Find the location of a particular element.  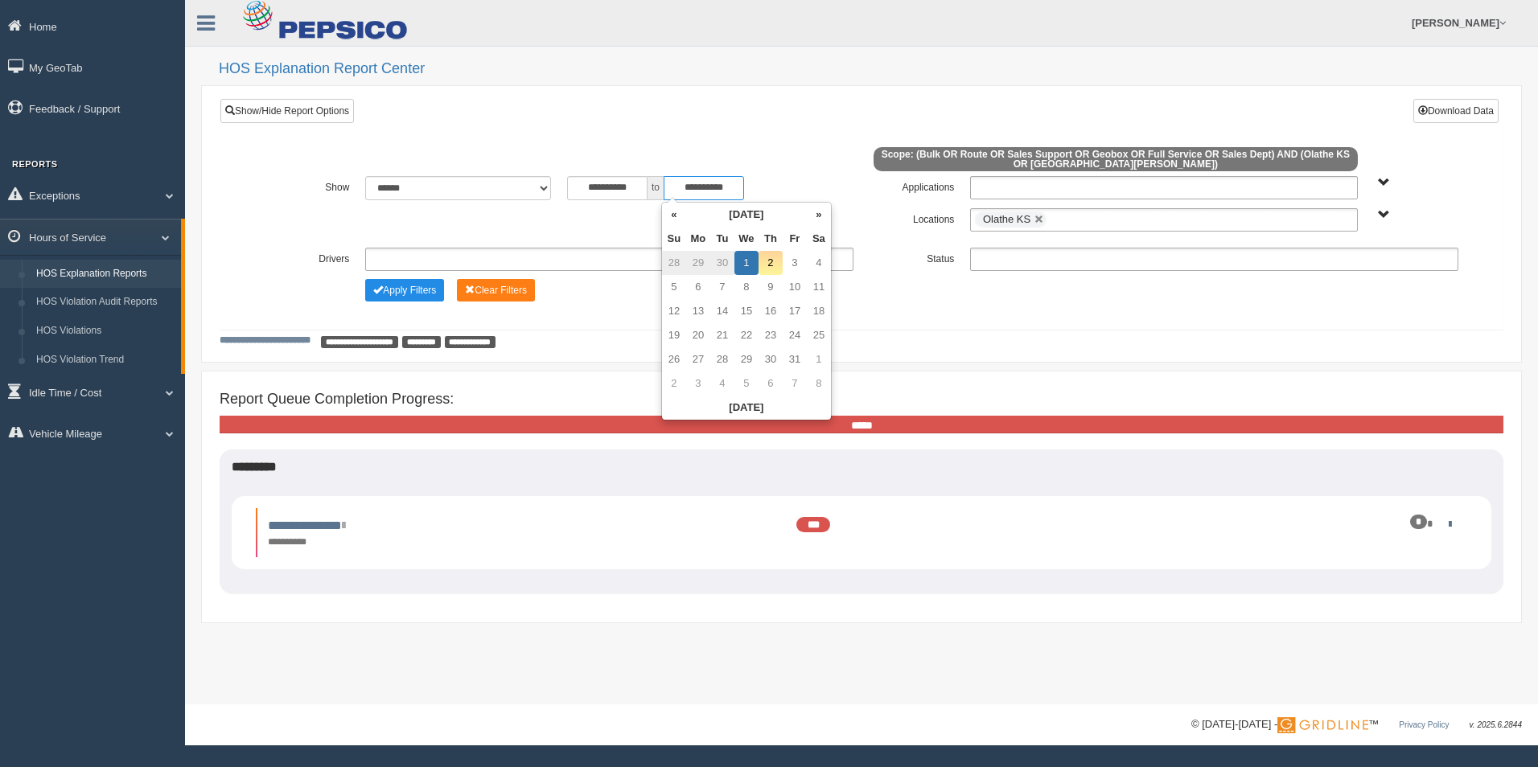

a: HOS Violations is located at coordinates (105, 331).